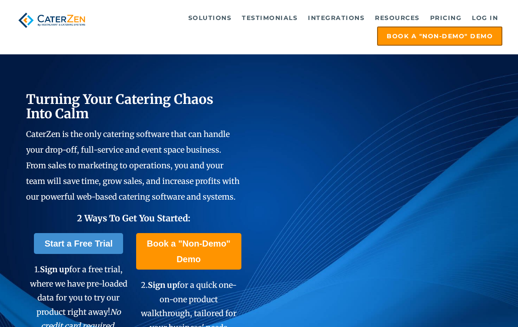 Image resolution: width=518 pixels, height=327 pixels. What do you see at coordinates (446, 18) in the screenshot?
I see `a: Pricing` at bounding box center [446, 18].